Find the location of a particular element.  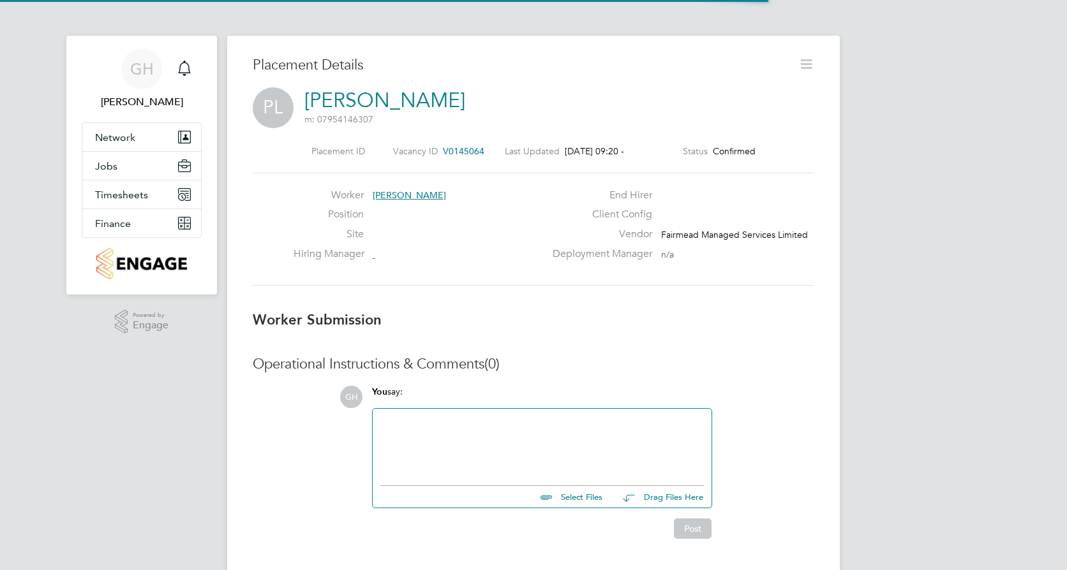

button: Post is located at coordinates (692, 529).